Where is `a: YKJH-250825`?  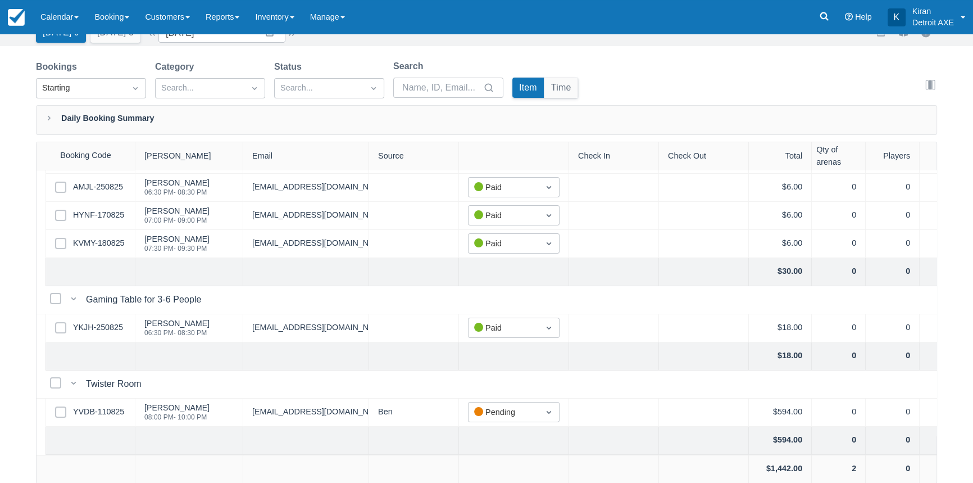
a: YKJH-250825 is located at coordinates (98, 328).